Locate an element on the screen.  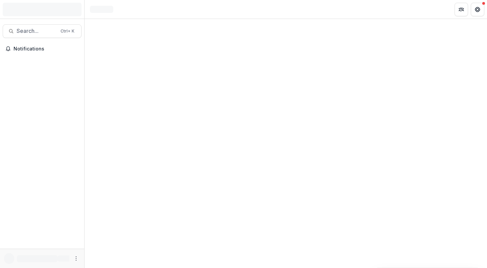
nav: breadcrumb is located at coordinates (101, 9).